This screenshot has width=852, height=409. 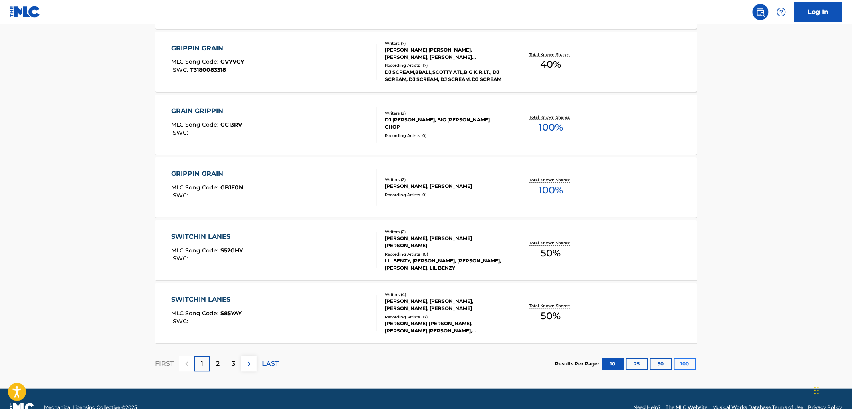 I want to click on p: Results Per Page:, so click(x=578, y=364).